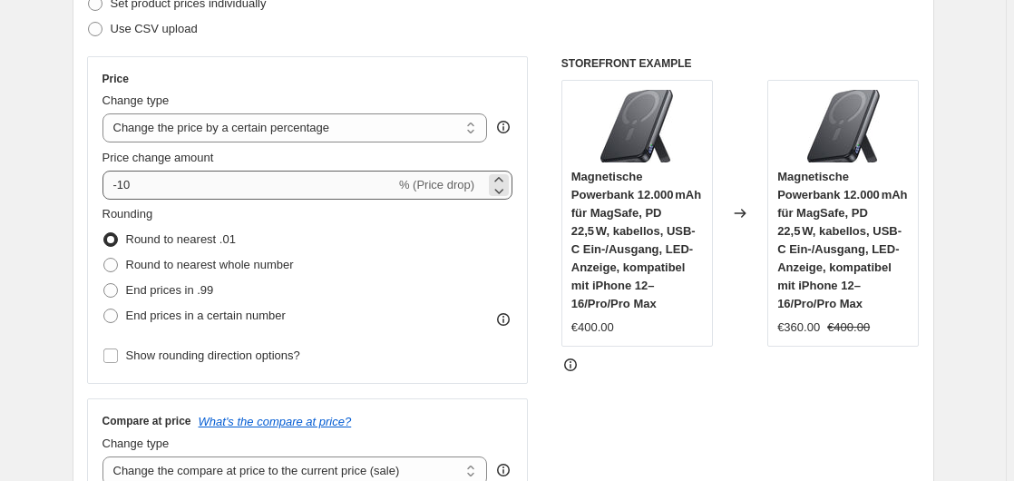 Image resolution: width=1014 pixels, height=481 pixels. I want to click on span: Round to nearest .01, so click(180, 239).